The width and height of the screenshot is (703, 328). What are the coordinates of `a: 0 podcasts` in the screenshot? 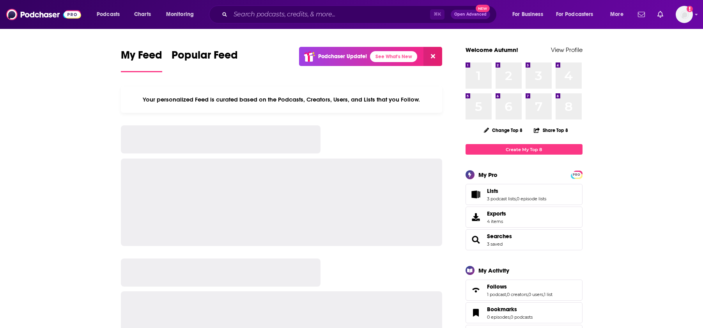 It's located at (521, 317).